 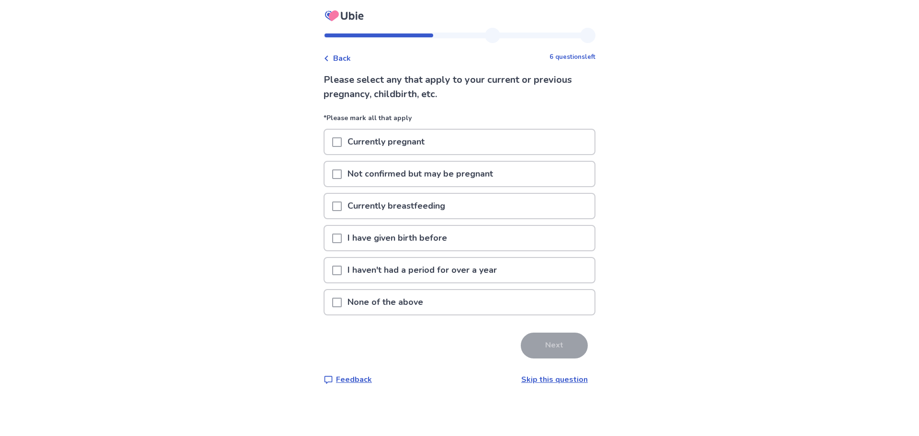 I want to click on p: Please select any that apply to your current or previous pregnancy, childbirth, etc., so click(x=460, y=87).